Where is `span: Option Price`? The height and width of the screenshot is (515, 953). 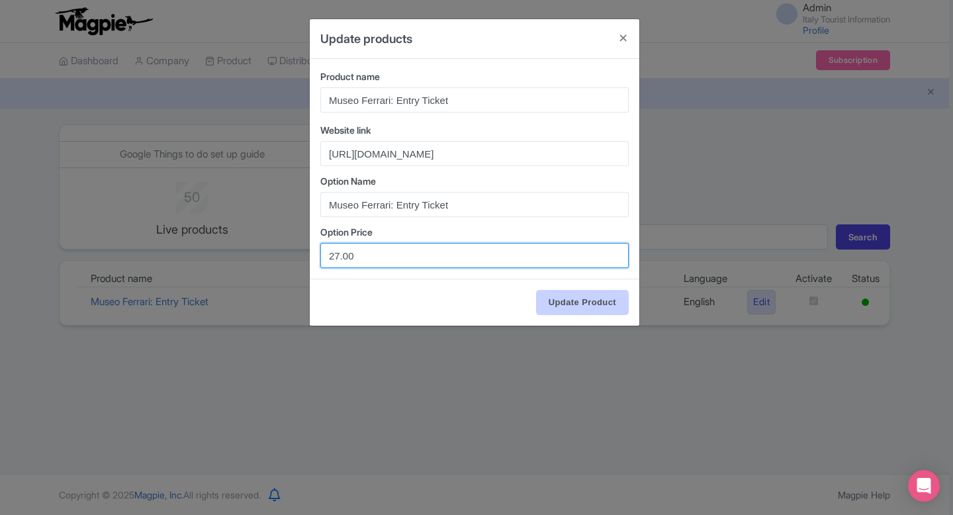
span: Option Price is located at coordinates (346, 232).